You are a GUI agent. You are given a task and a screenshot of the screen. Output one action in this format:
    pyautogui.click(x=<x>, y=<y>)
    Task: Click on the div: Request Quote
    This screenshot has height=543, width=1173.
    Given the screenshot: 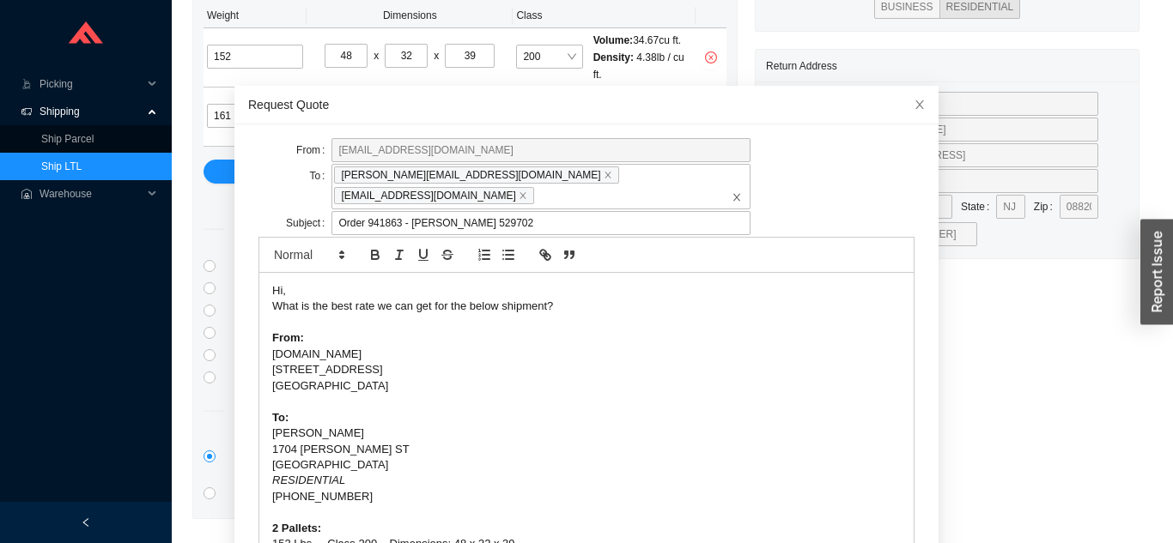 What is the action you would take?
    pyautogui.click(x=586, y=105)
    